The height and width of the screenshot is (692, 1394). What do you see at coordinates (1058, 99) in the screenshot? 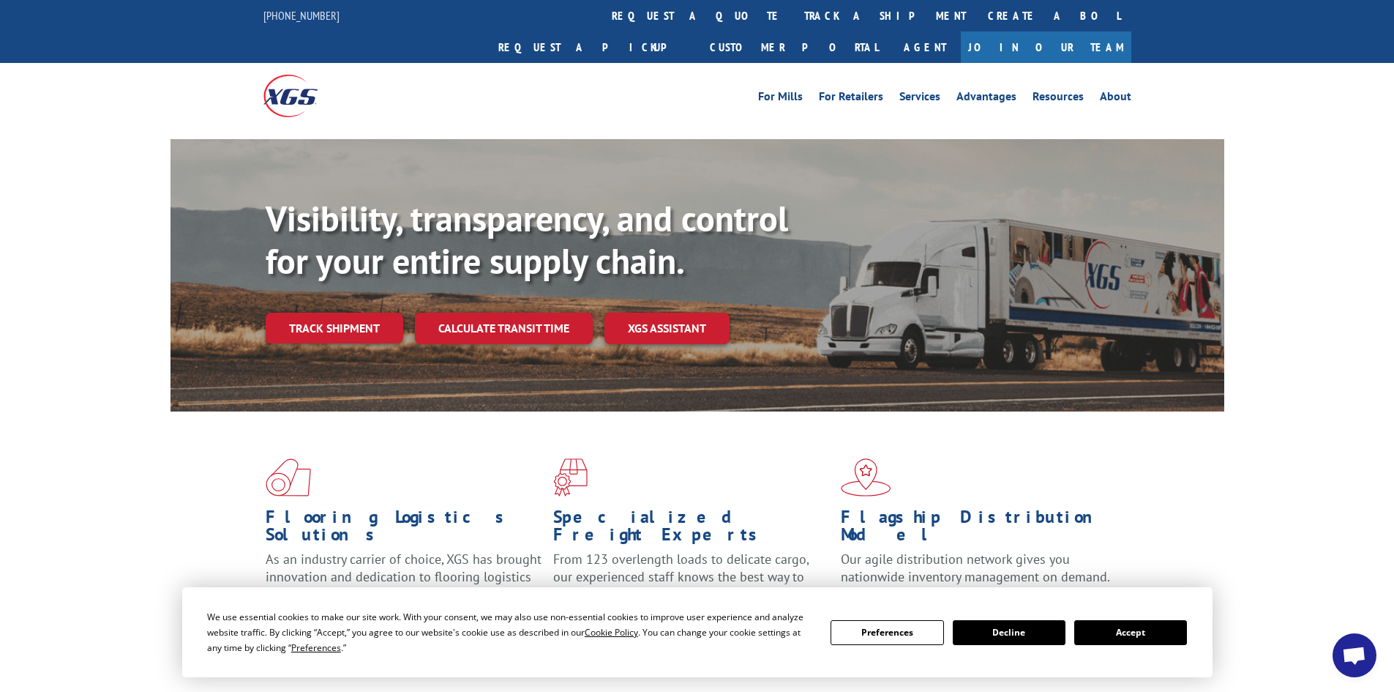
I see `a: Resources` at bounding box center [1058, 99].